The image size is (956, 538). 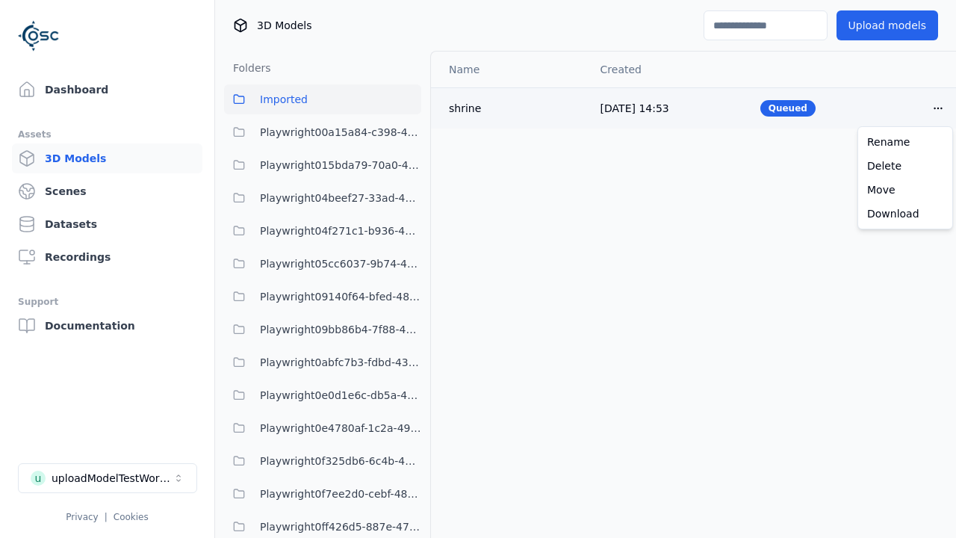 What do you see at coordinates (905, 190) in the screenshot?
I see `a: Move` at bounding box center [905, 190].